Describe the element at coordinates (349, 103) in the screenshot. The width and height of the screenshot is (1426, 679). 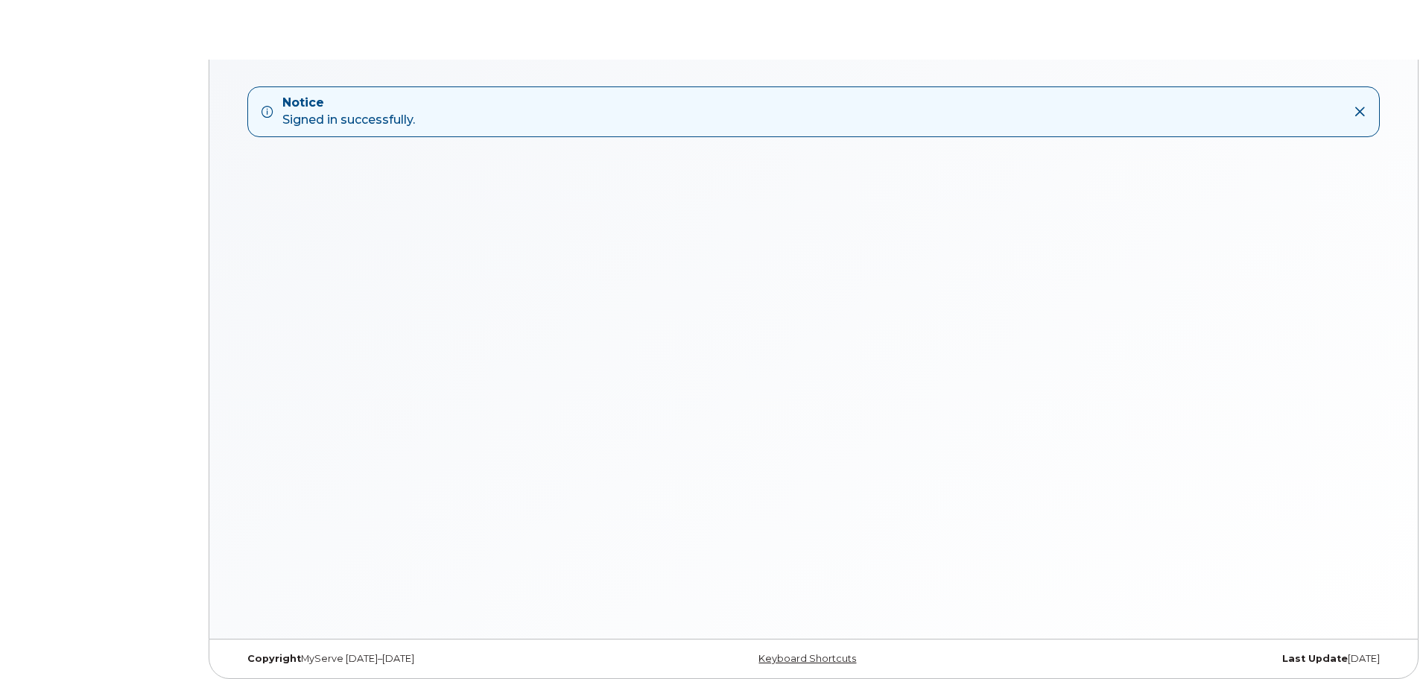
I see `strong: Notice` at that location.